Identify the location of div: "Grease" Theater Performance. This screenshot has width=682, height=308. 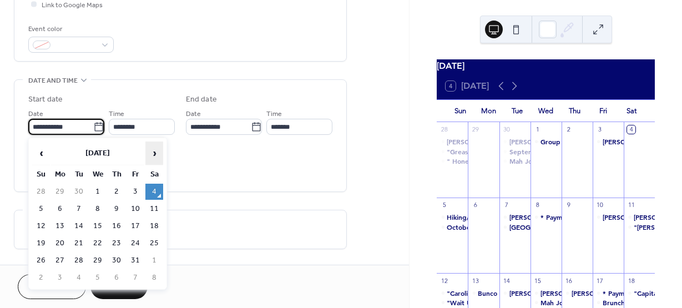
(453, 152).